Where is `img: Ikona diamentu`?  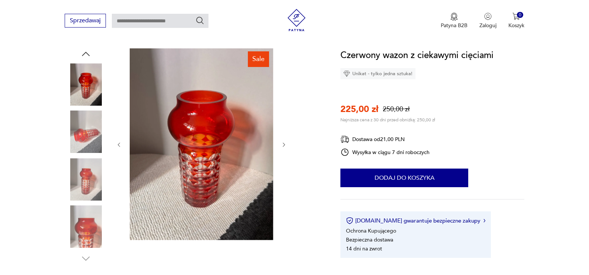
img: Ikona diamentu is located at coordinates (347, 74).